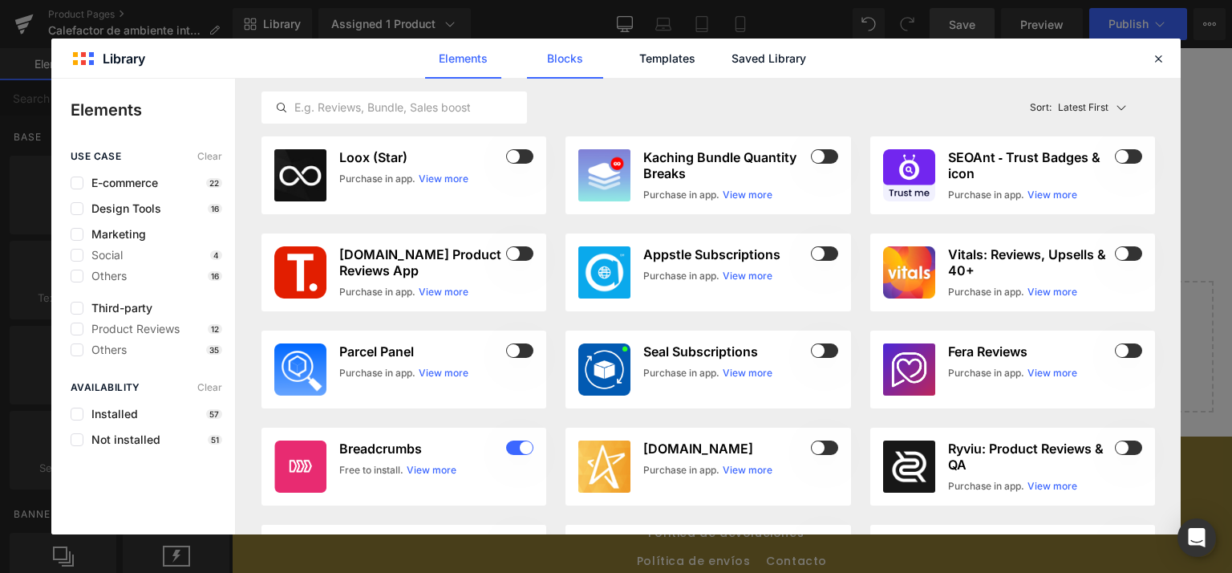  What do you see at coordinates (725, 165) in the screenshot?
I see `h3: Kaching Bundle Quantity Breaks` at bounding box center [725, 165].